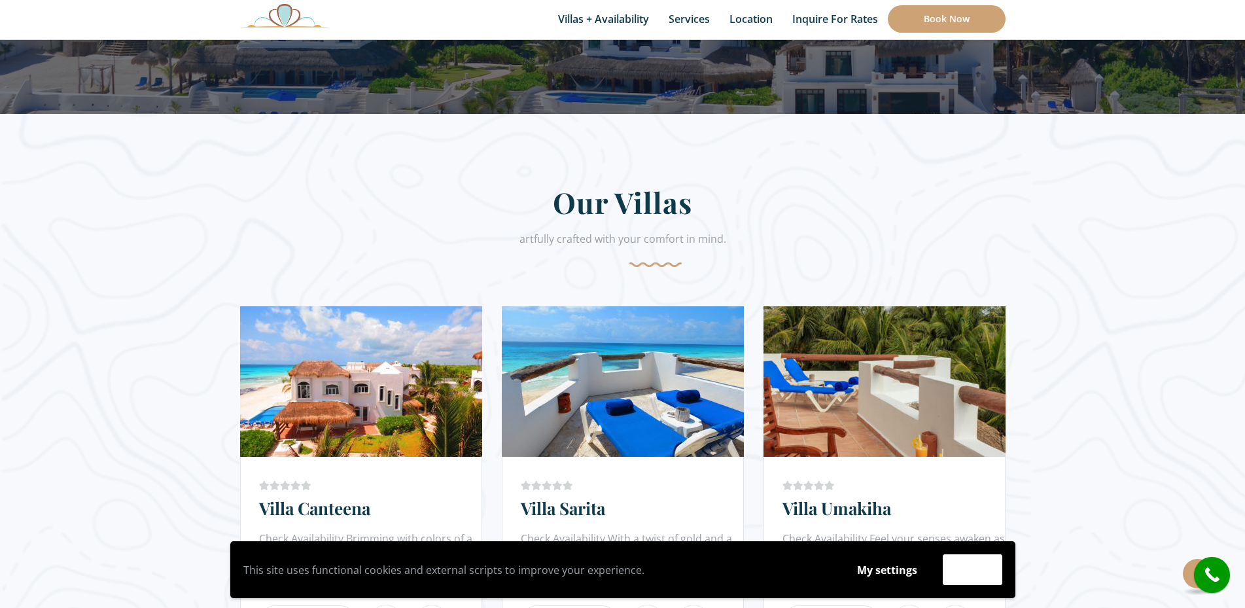  Describe the element at coordinates (1211, 574) in the screenshot. I see `a: call` at that location.